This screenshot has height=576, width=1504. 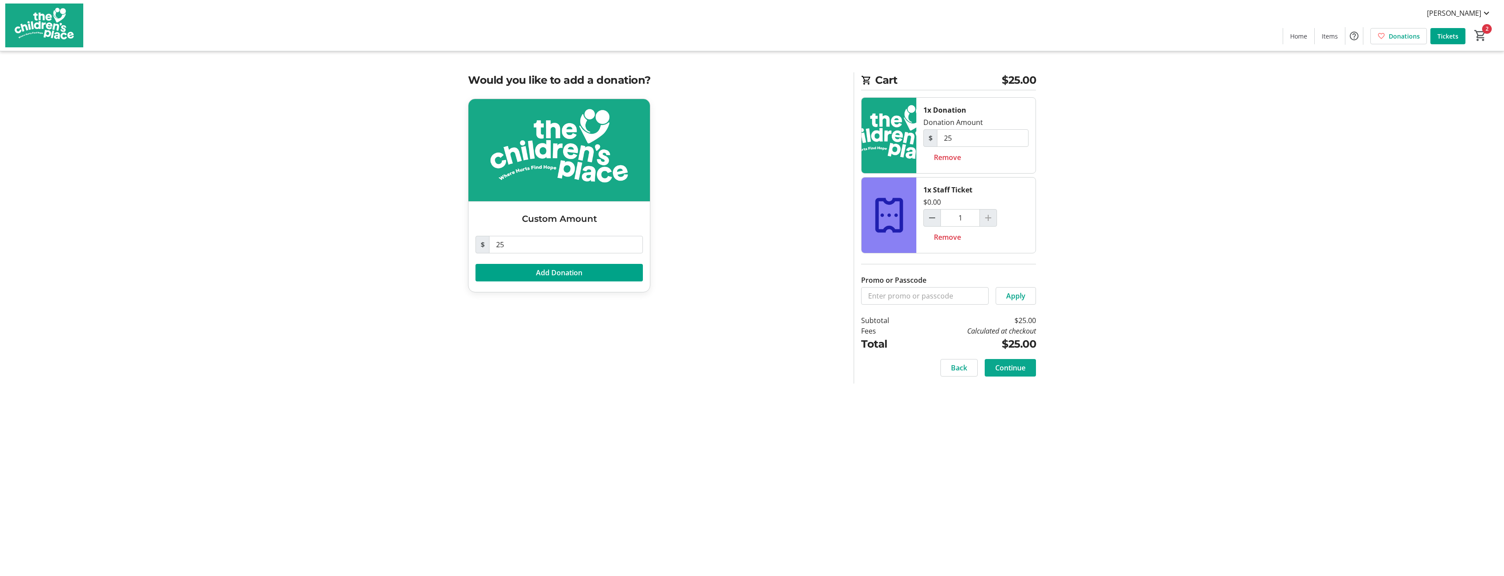 What do you see at coordinates (948, 81) in the screenshot?
I see `h2: Cart` at bounding box center [948, 81].